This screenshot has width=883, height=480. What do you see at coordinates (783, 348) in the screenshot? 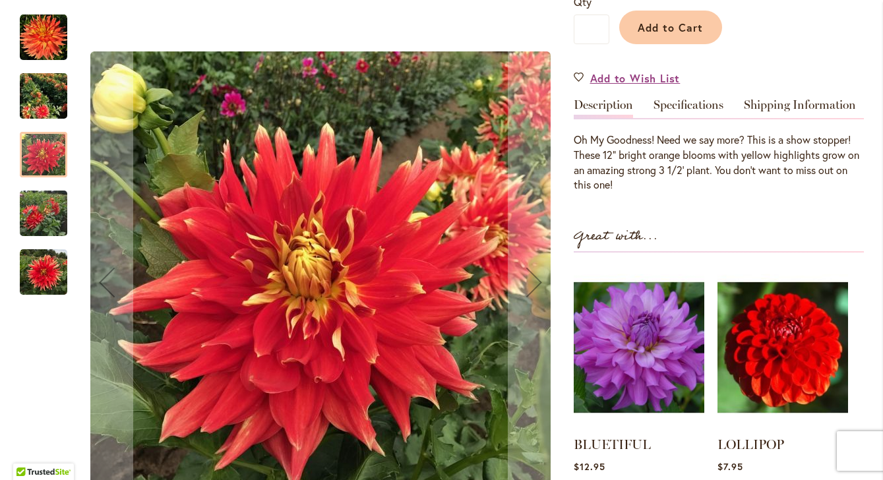
I see `img: LOLLIPOP` at bounding box center [783, 348].